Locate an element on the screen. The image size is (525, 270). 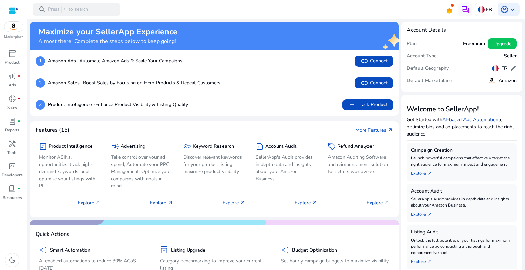
button: Upgrade is located at coordinates (502, 44).